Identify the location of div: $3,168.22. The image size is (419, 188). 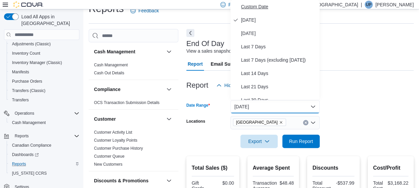
(398, 183).